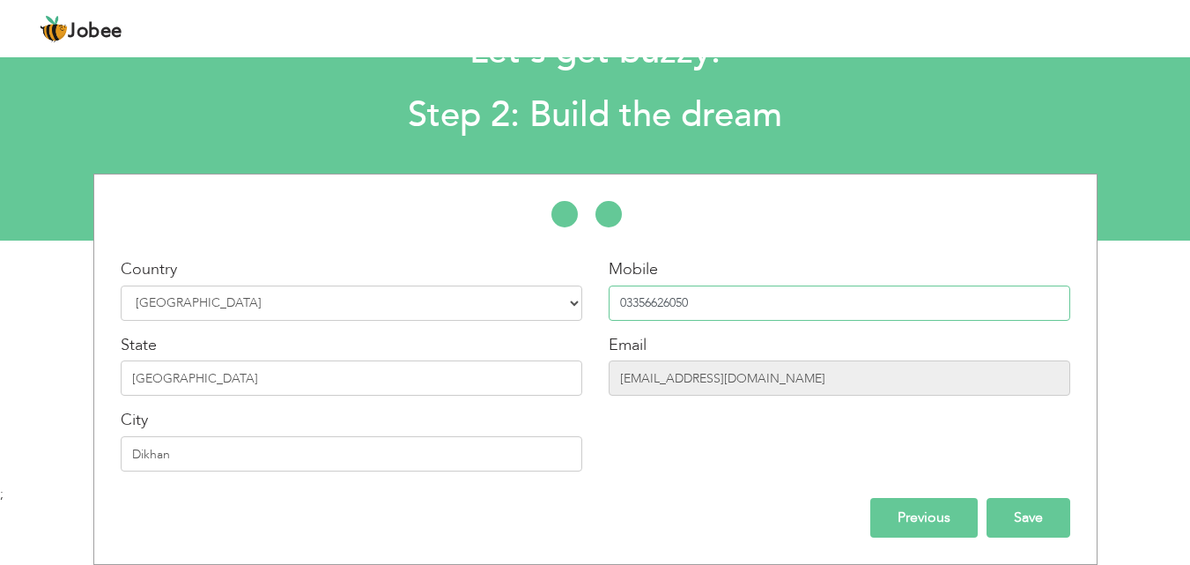 Image resolution: width=1190 pixels, height=565 pixels. Describe the element at coordinates (595, 52) in the screenshot. I see `h1: Let's get buzzy!` at that location.